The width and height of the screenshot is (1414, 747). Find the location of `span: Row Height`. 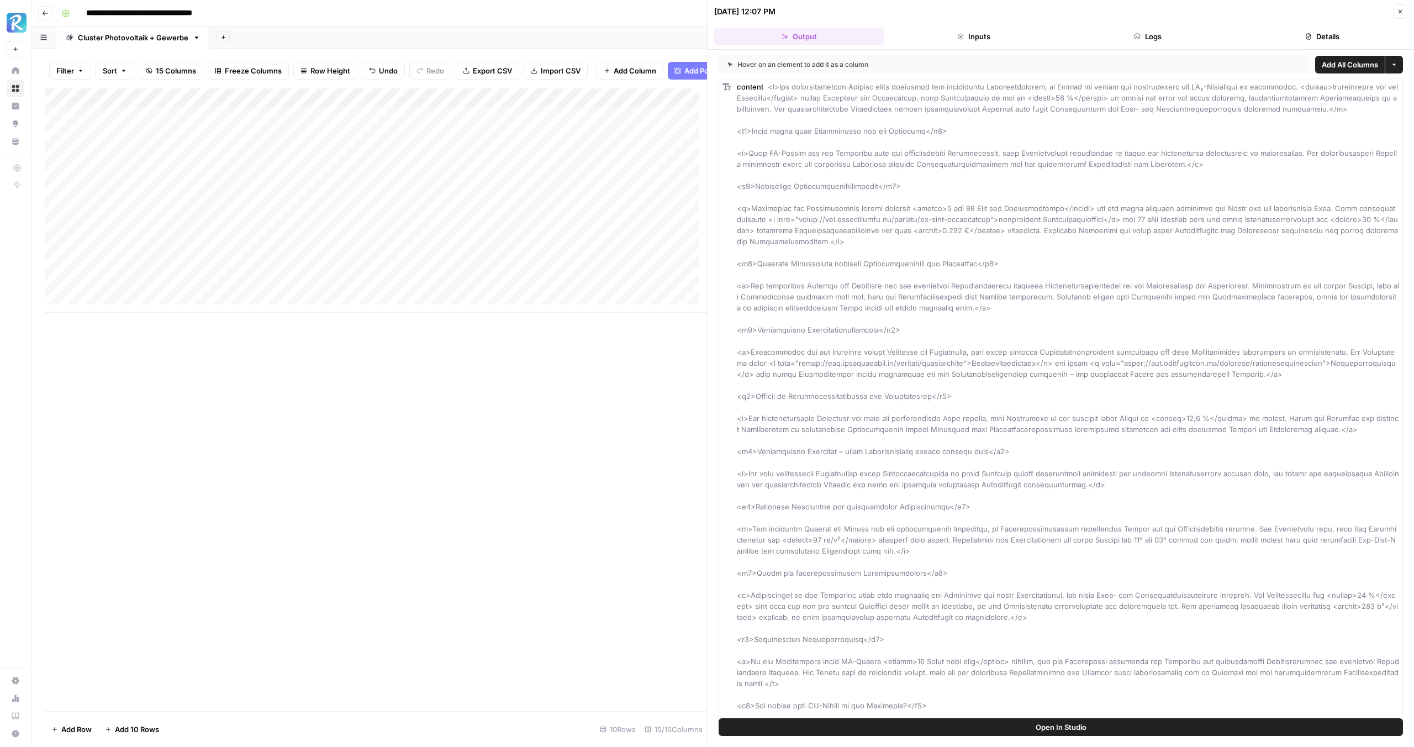

span: Row Height is located at coordinates (330, 71).